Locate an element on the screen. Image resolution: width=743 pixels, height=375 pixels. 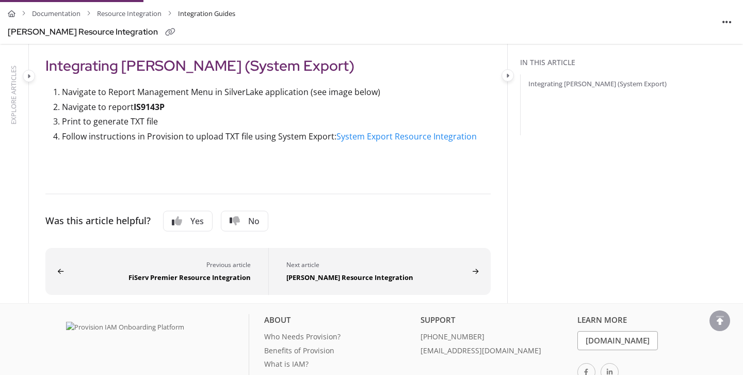
a: Who Needs Provision? is located at coordinates (338, 337).